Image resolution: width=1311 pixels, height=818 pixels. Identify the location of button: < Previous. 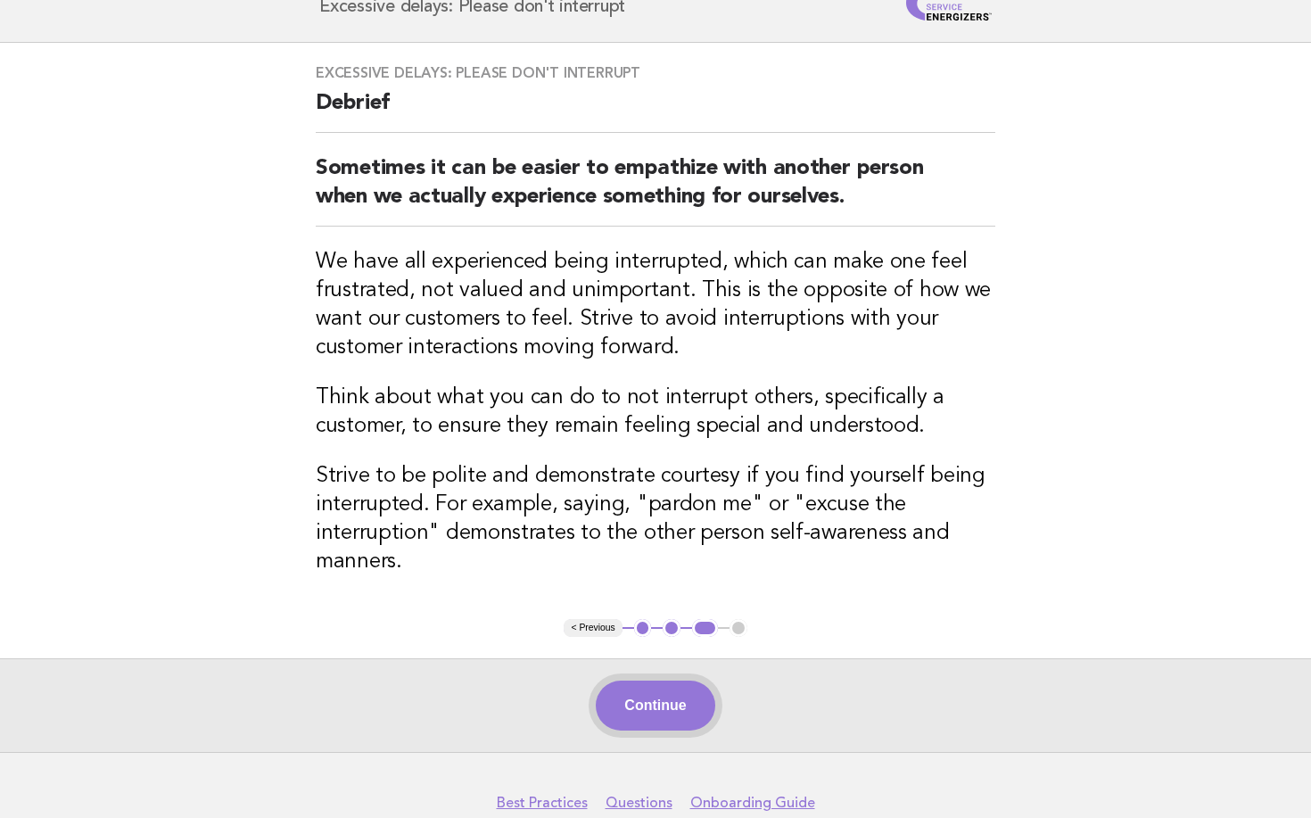
(592, 628).